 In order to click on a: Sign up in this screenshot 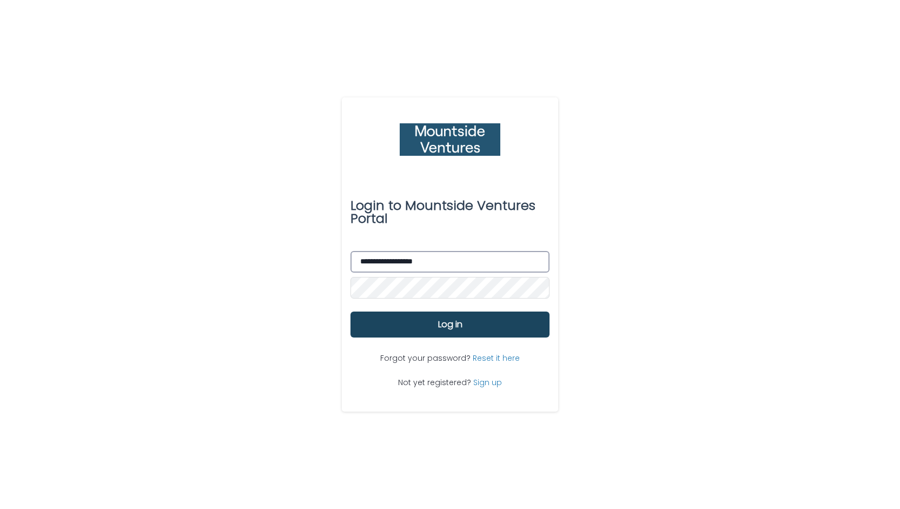, I will do `click(487, 382)`.